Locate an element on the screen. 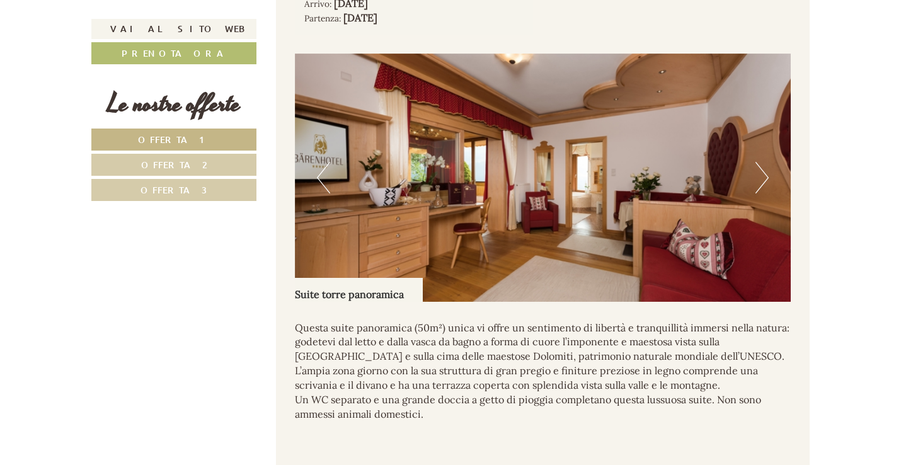 Image resolution: width=901 pixels, height=465 pixels. span: Offerta 2 is located at coordinates (174, 164).